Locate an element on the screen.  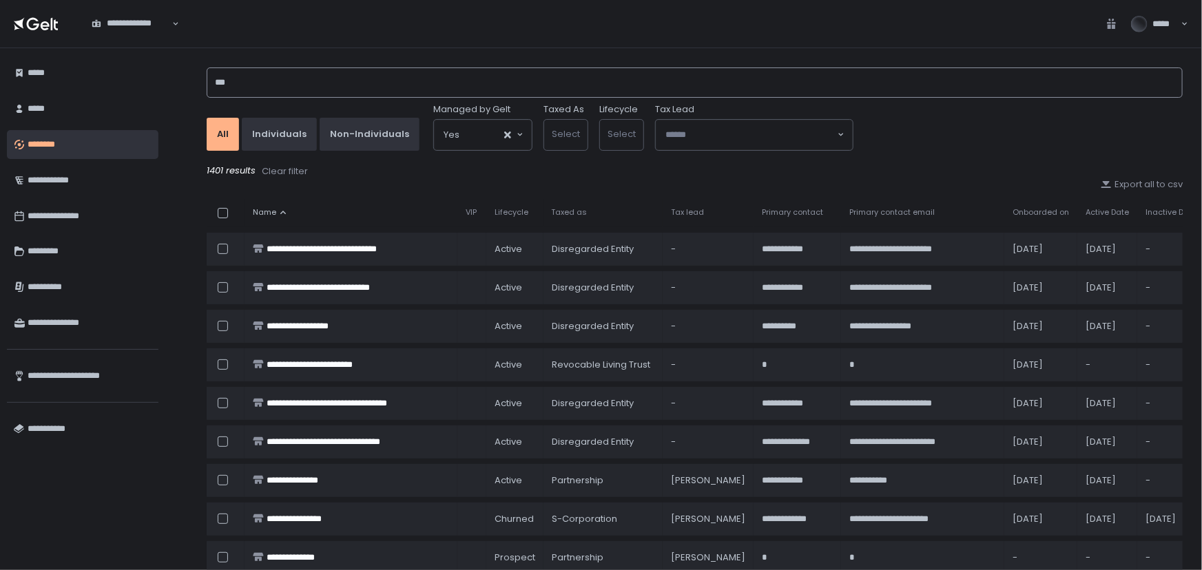
div: Export all to csv is located at coordinates (1141, 185).